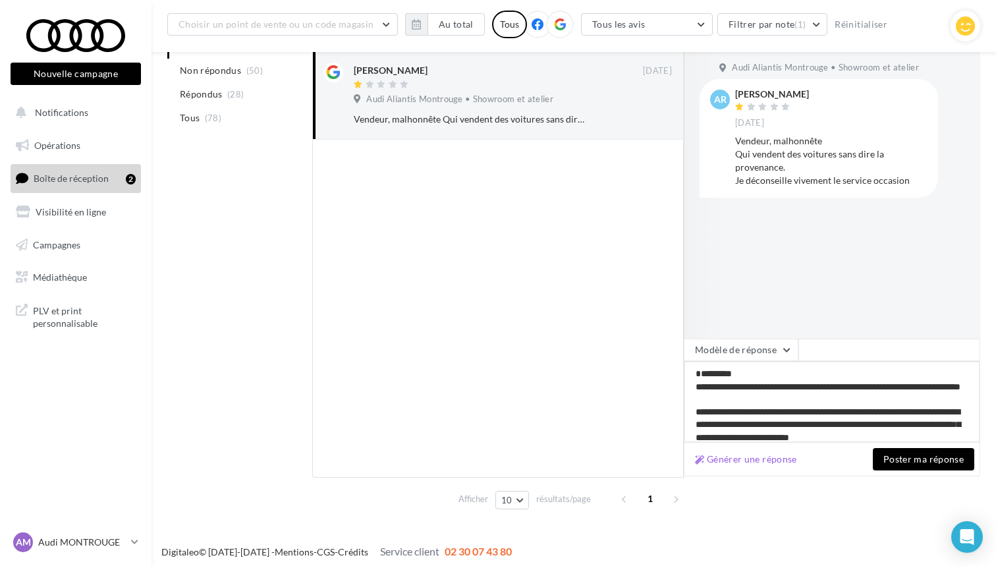 The height and width of the screenshot is (566, 996). I want to click on span: Opérations, so click(57, 145).